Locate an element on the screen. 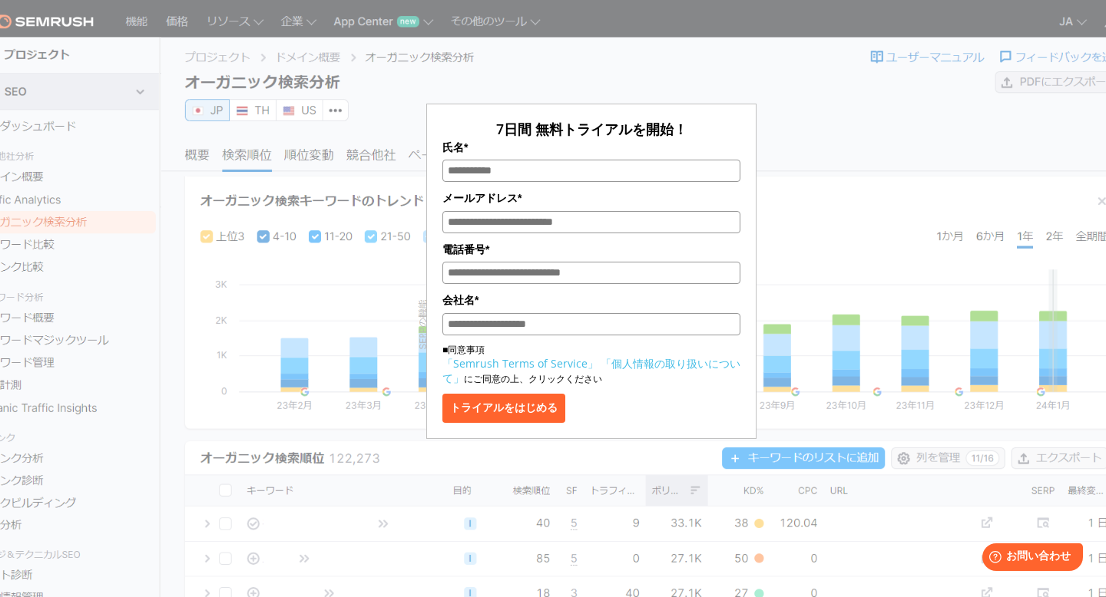 This screenshot has width=1106, height=597. p: ■同意事項 にご同意の上、クリックください is located at coordinates (591, 365).